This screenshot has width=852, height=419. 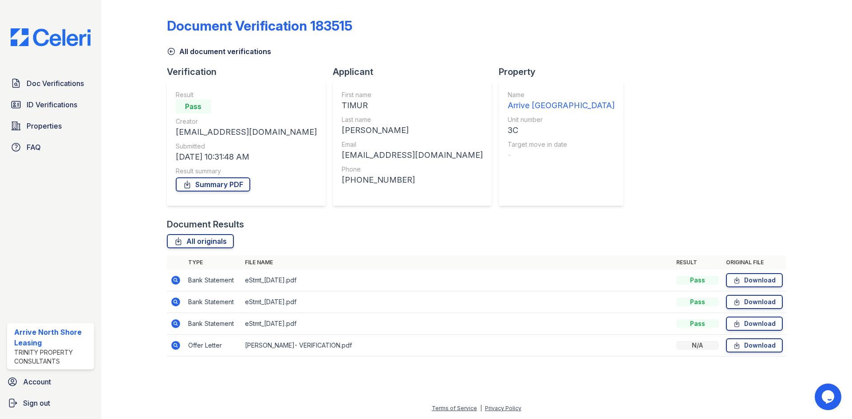 I want to click on a: Doc Verifications, so click(x=51, y=83).